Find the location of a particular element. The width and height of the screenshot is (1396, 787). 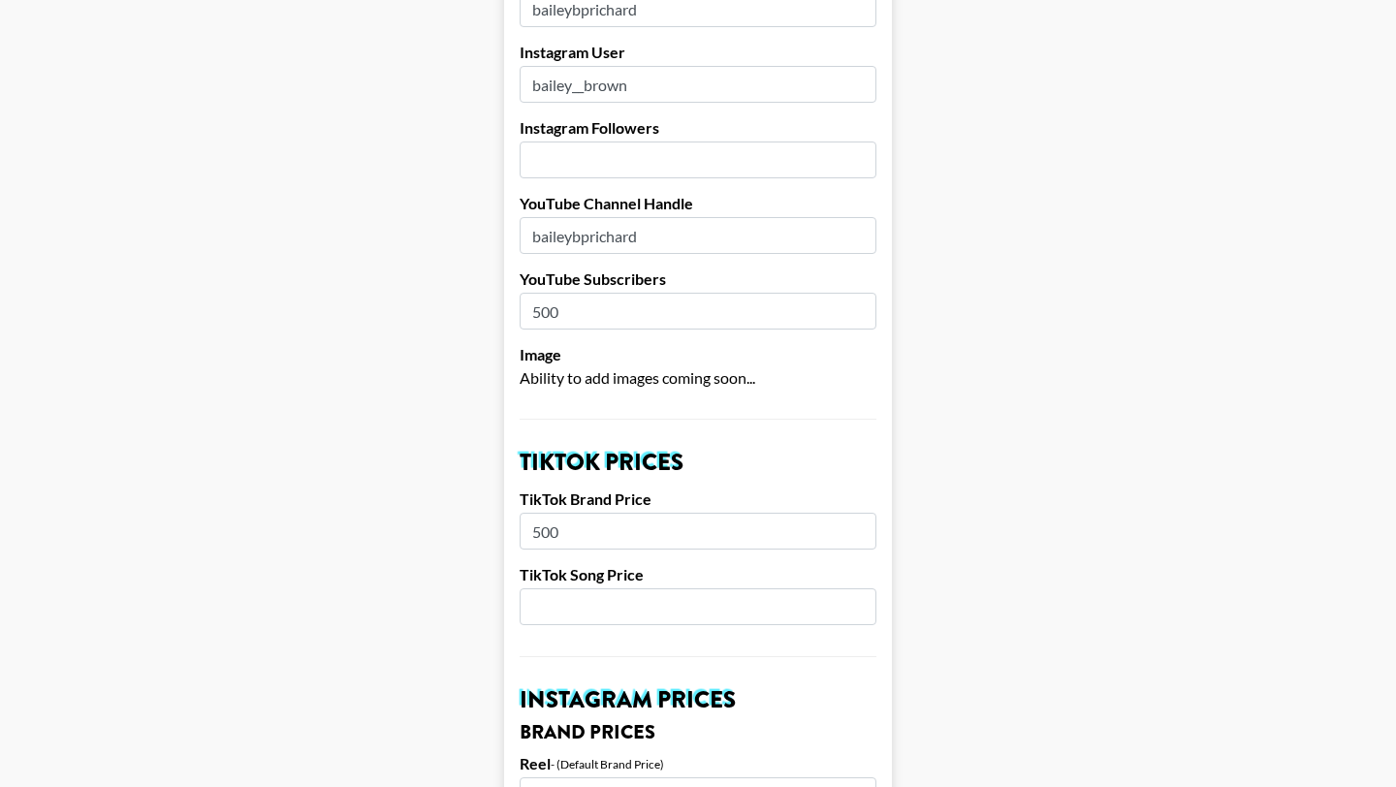

h3: Brand Prices is located at coordinates (698, 733).